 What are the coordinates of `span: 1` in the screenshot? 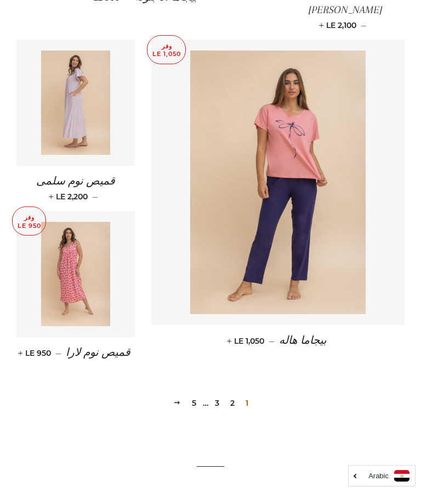 It's located at (247, 403).